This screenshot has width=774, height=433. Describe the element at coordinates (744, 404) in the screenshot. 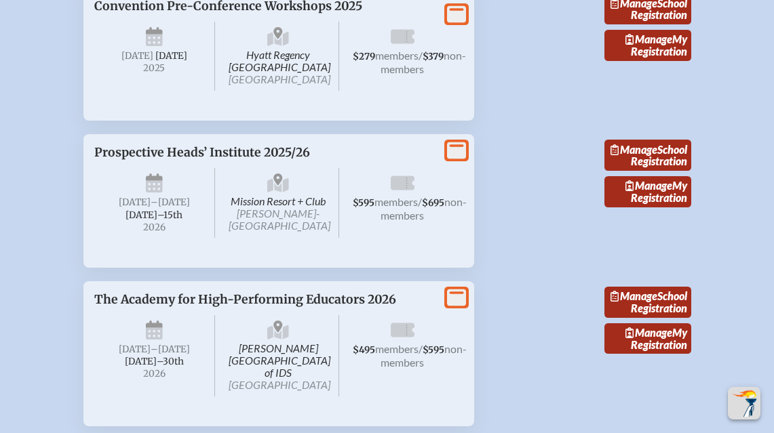

I see `button: Scroll Top` at that location.